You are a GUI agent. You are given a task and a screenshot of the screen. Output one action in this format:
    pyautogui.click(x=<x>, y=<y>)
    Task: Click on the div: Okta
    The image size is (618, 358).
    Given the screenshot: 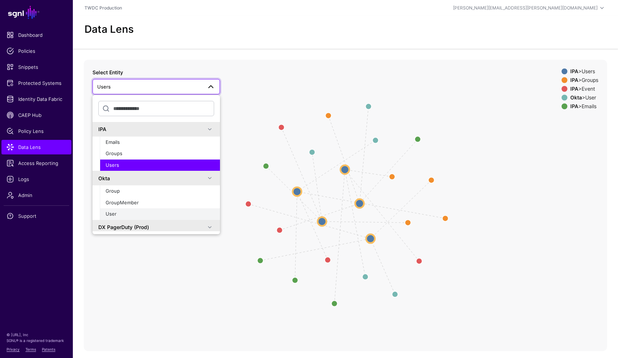 What is the action you would take?
    pyautogui.click(x=152, y=178)
    